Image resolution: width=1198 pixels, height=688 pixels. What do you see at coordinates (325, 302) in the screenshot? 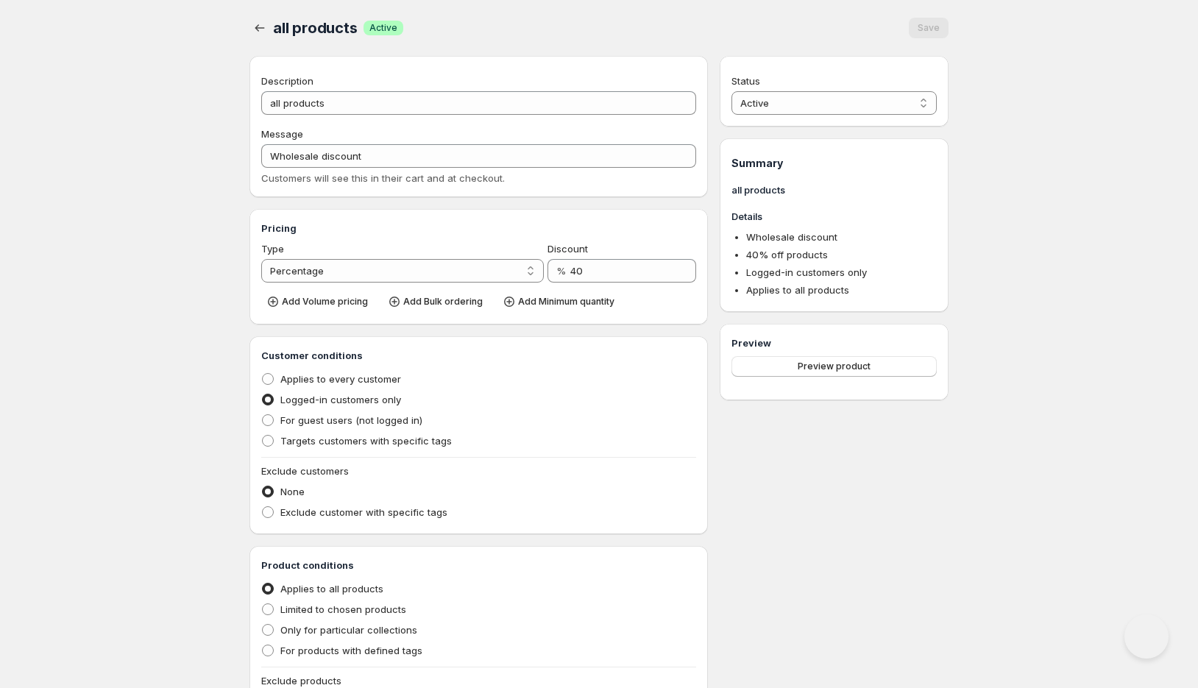
I see `span: Add Volume pricing` at bounding box center [325, 302].